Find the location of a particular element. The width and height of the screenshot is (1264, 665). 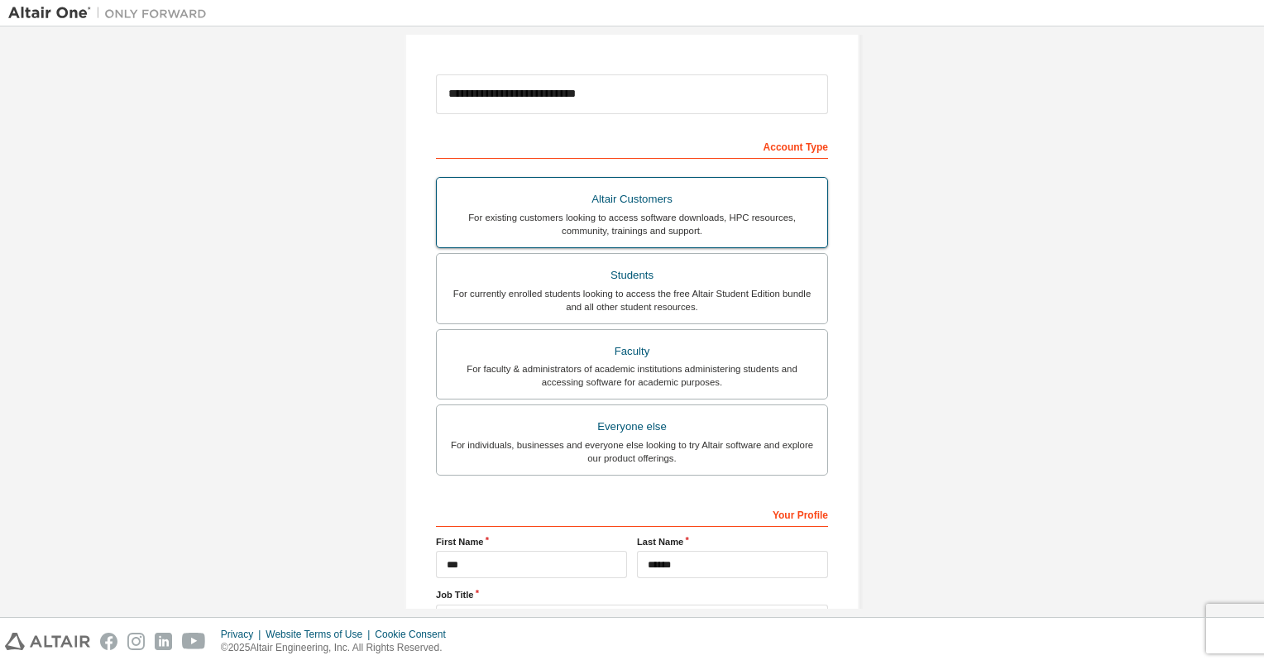

div: For existing customers looking to access software downloads, HPC resources, community, trainings ... is located at coordinates (632, 224).